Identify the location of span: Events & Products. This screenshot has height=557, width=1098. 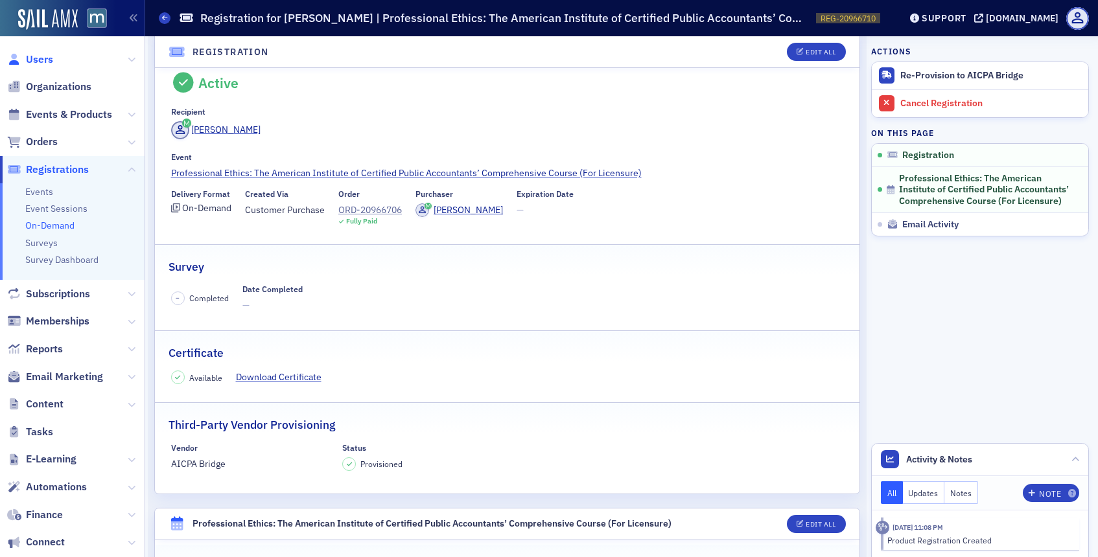
(69, 115).